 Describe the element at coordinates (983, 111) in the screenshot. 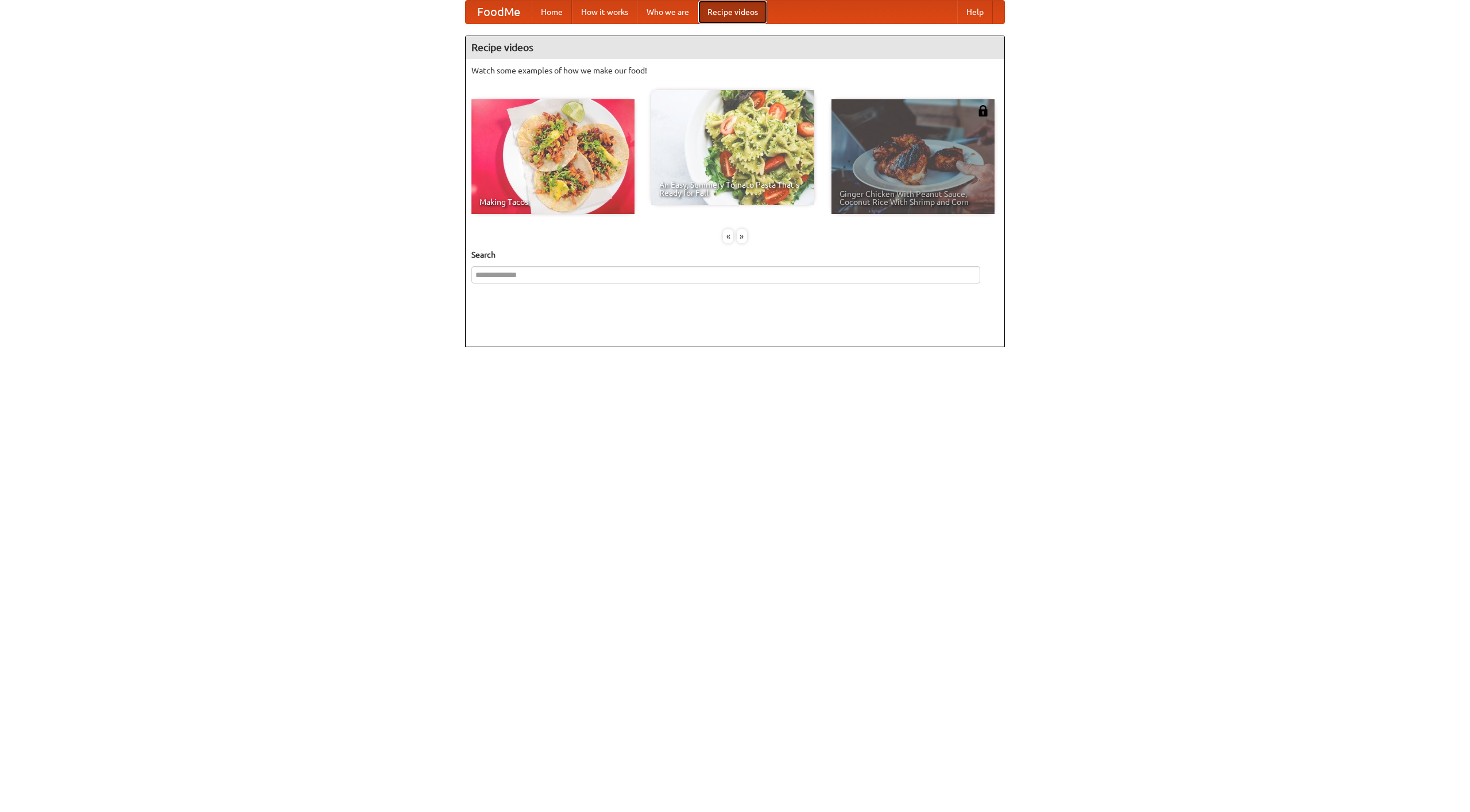

I see `img: 483408.png` at that location.